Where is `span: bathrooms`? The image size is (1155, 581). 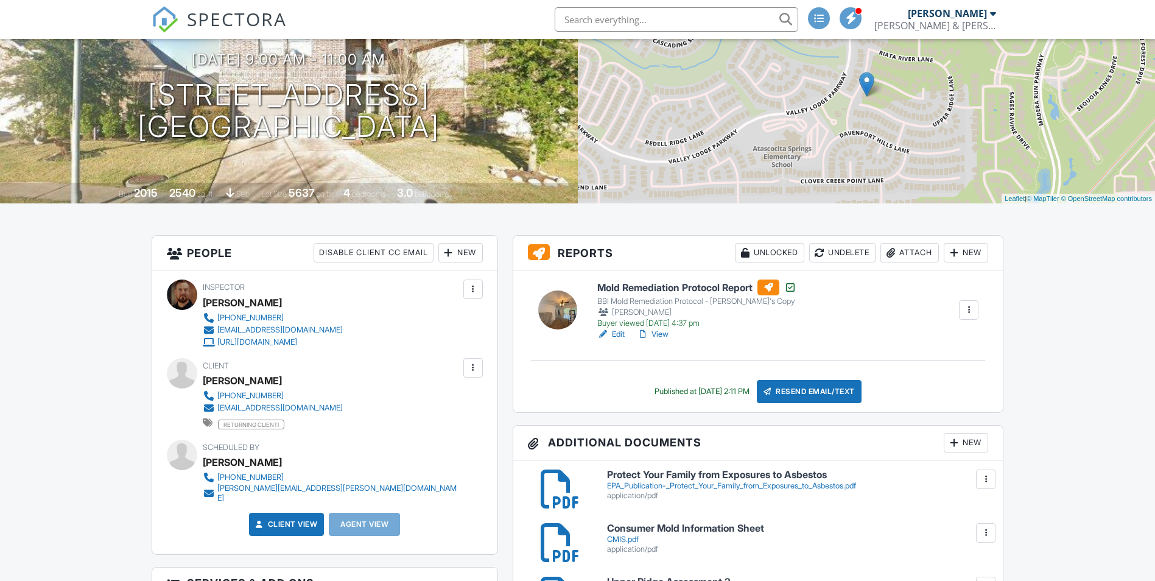
span: bathrooms is located at coordinates (432, 194).